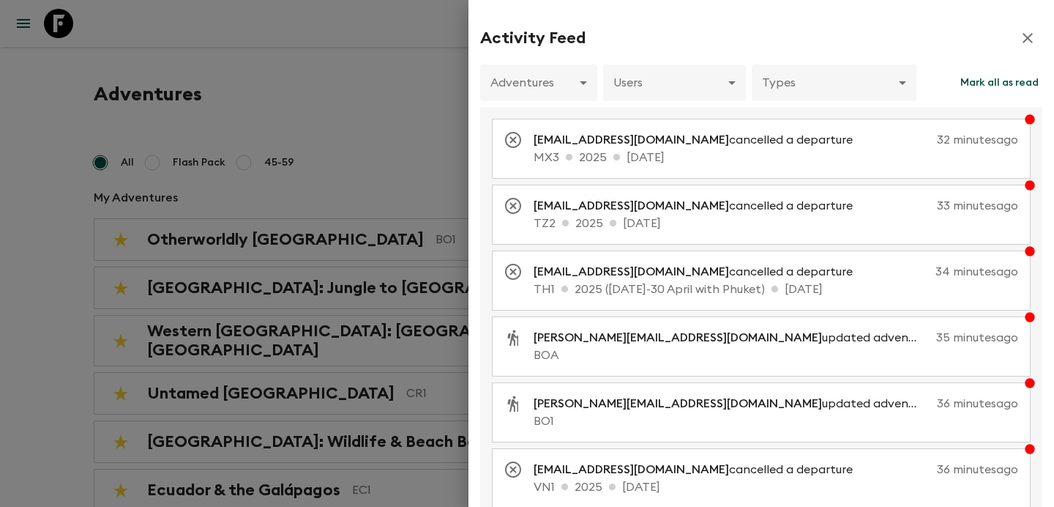 Image resolution: width=1054 pixels, height=507 pixels. What do you see at coordinates (944, 272) in the screenshot?
I see `p: 34 minutes ago` at bounding box center [944, 272].